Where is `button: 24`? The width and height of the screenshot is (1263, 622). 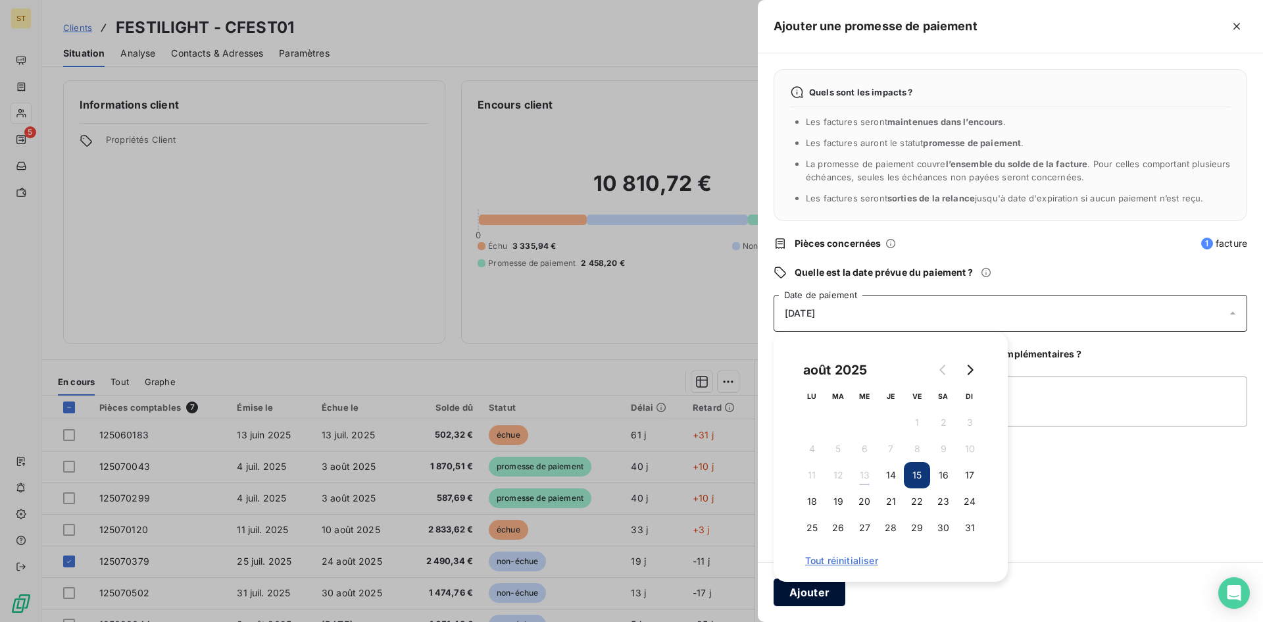 button: 24 is located at coordinates (970, 501).